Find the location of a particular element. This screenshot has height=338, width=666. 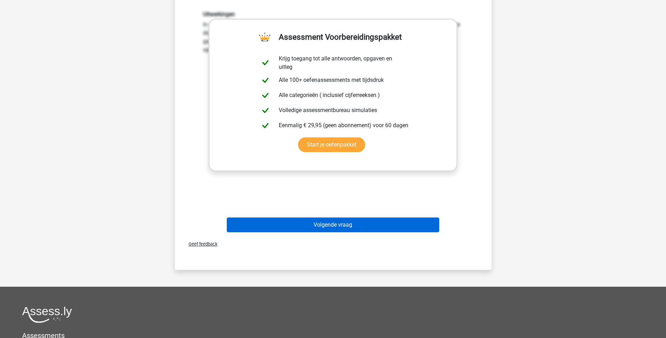

a: Start je oefenpakket is located at coordinates (332, 145).